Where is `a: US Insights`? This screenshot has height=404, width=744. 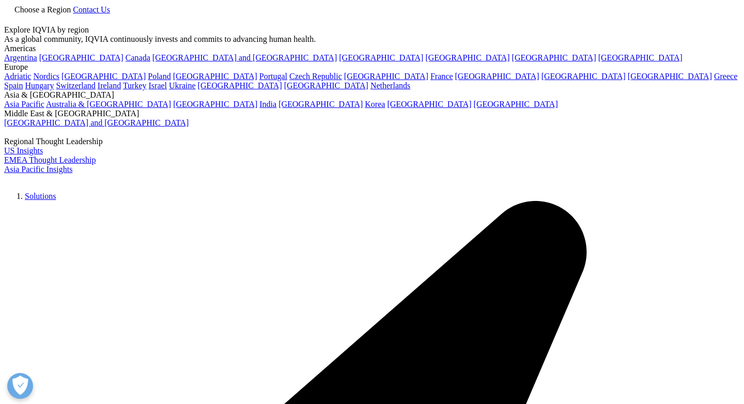 a: US Insights is located at coordinates (23, 150).